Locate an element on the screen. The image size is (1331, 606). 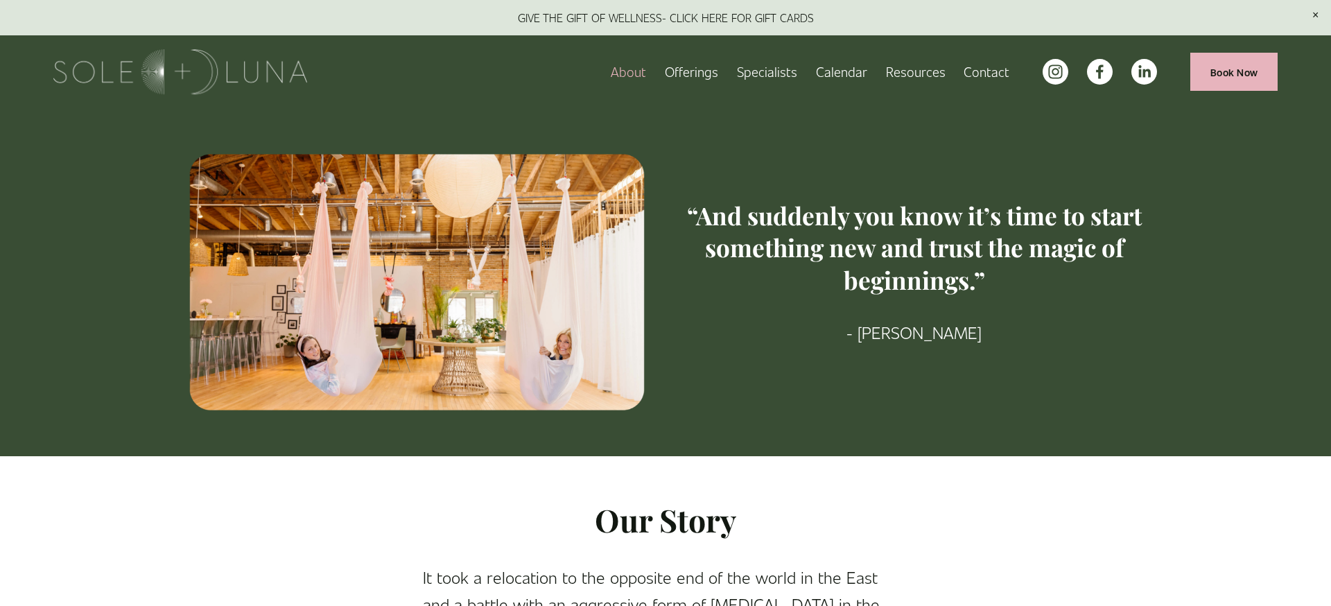
h2: Our Story is located at coordinates (665, 520).